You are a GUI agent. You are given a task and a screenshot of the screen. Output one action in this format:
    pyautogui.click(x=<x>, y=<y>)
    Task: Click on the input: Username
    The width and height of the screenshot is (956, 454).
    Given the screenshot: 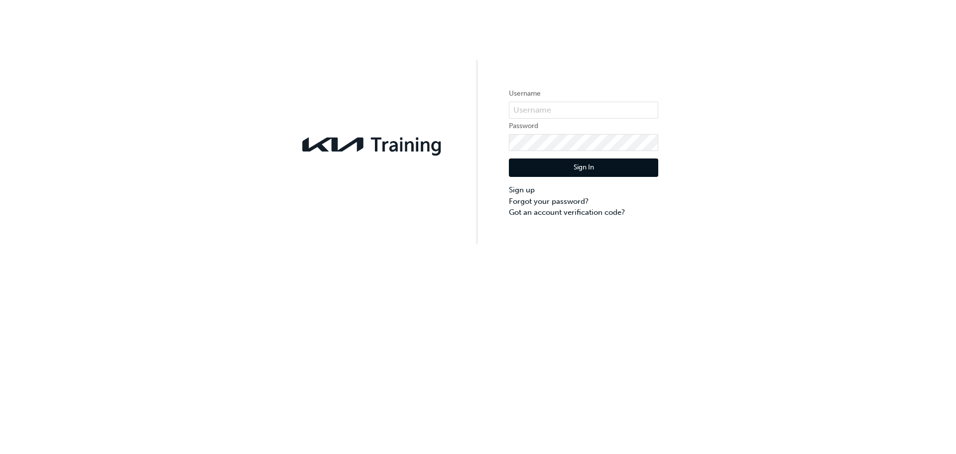 What is the action you would take?
    pyautogui.click(x=584, y=110)
    